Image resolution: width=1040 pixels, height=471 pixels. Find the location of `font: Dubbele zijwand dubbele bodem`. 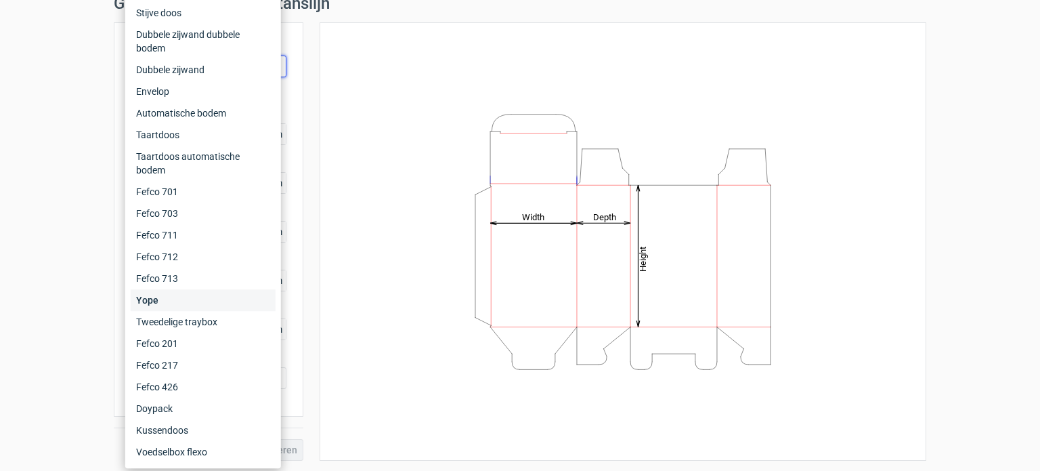

font: Dubbele zijwand dubbele bodem is located at coordinates (188, 41).